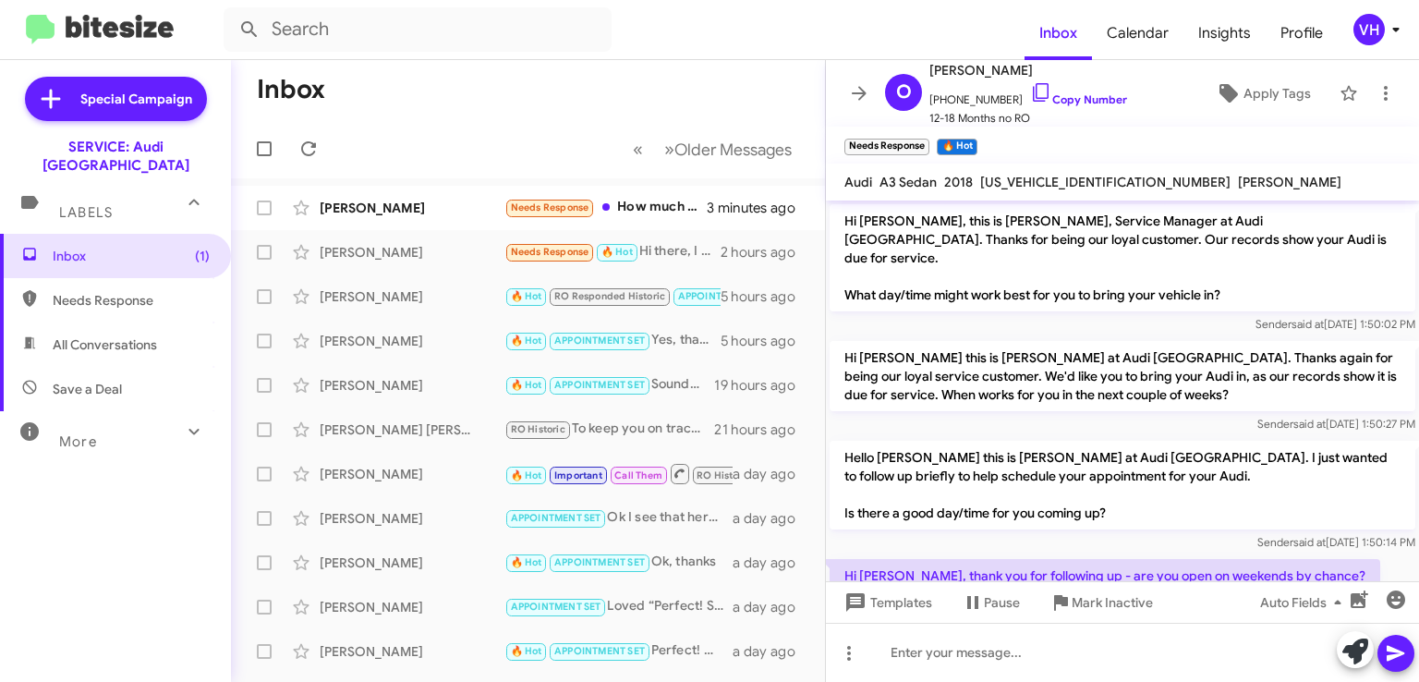  I want to click on span: Mark Inactive, so click(1112, 602).